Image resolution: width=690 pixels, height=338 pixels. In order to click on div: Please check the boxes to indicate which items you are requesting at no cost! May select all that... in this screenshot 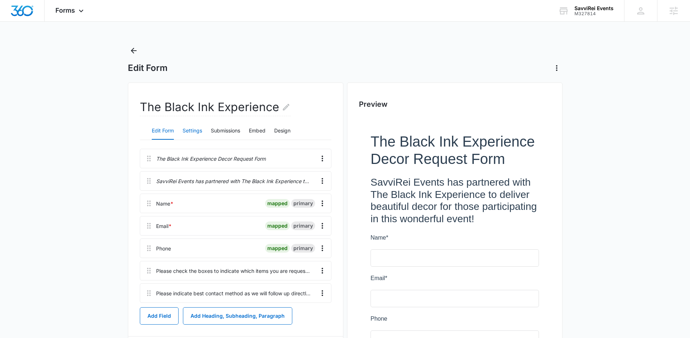, I will do `click(233, 271)`.